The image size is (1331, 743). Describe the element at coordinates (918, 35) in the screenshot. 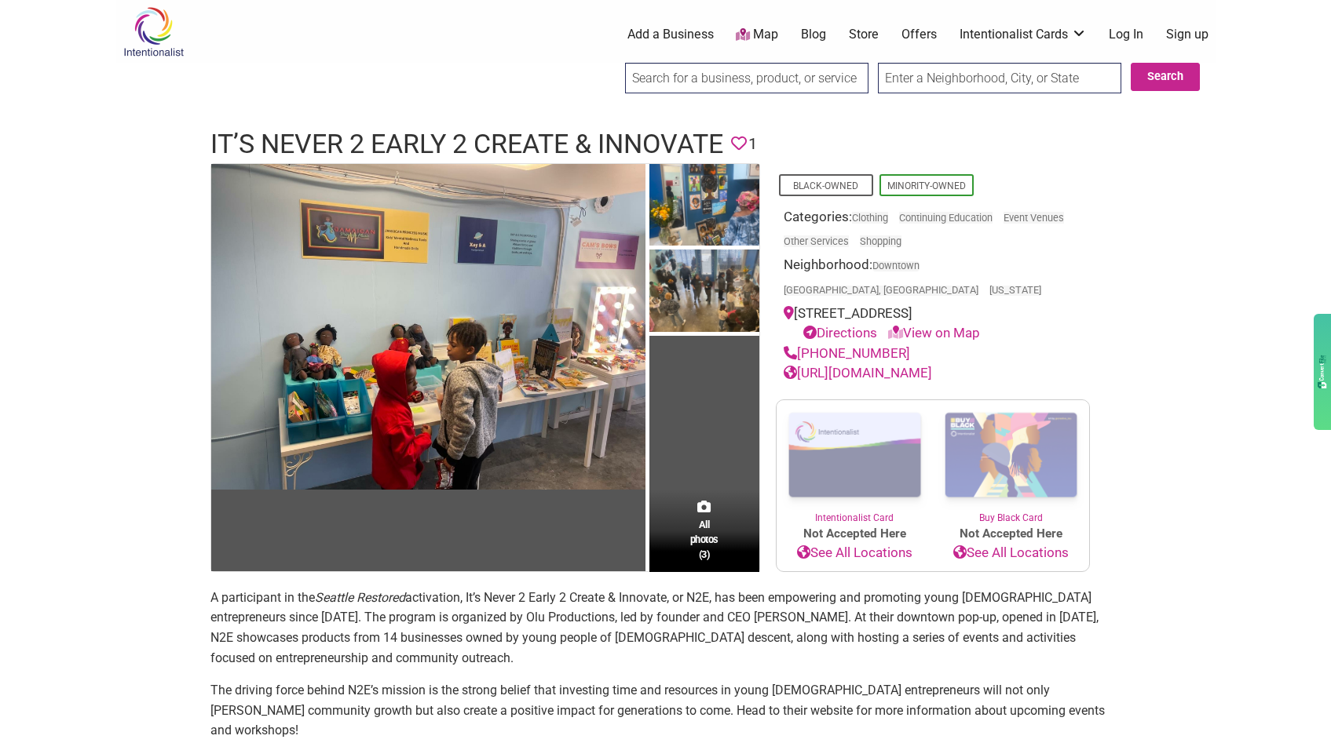

I see `a: Offers` at that location.